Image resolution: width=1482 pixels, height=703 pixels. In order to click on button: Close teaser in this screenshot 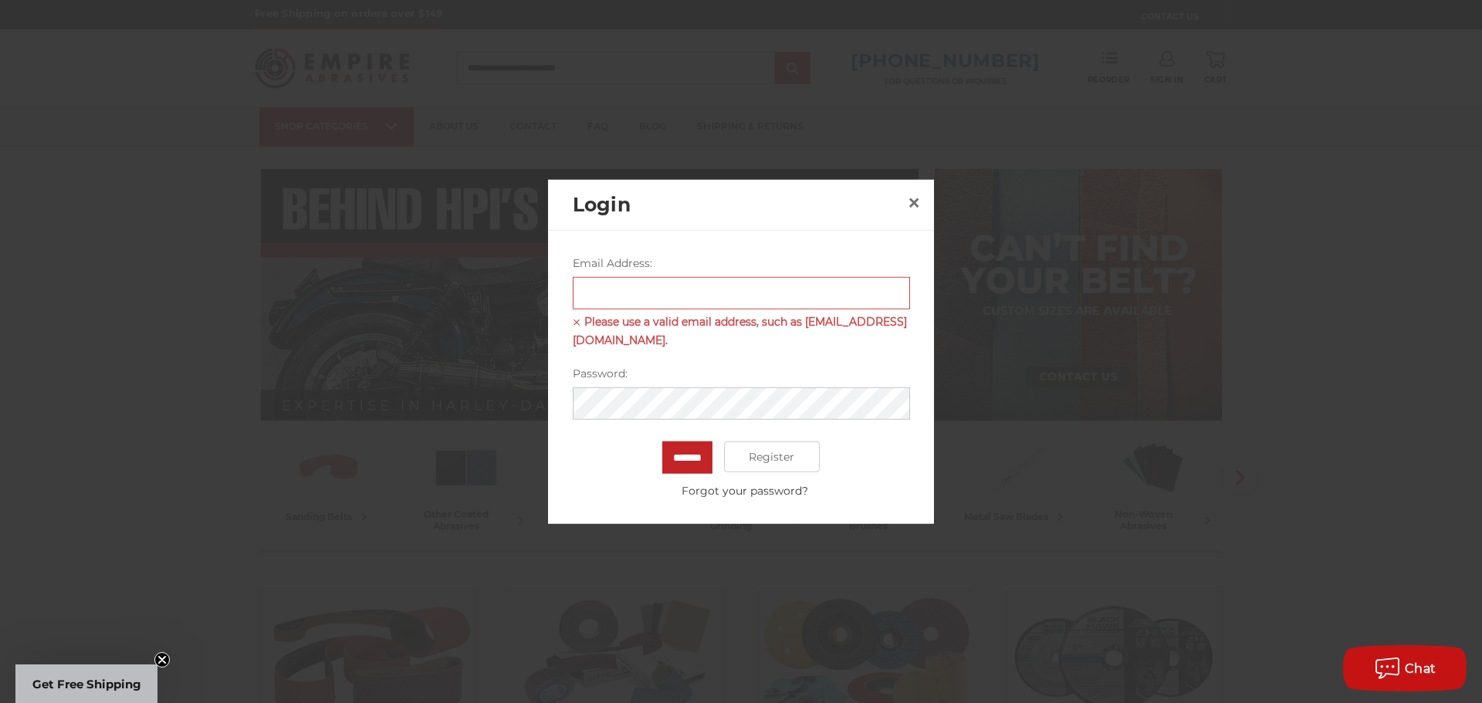, I will do `click(162, 660)`.